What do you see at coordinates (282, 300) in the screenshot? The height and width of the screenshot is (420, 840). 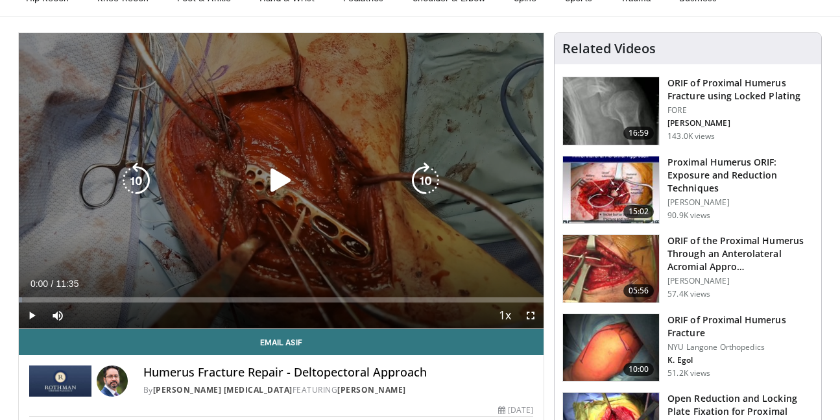 I see `div: Progress Bar` at bounding box center [282, 300].